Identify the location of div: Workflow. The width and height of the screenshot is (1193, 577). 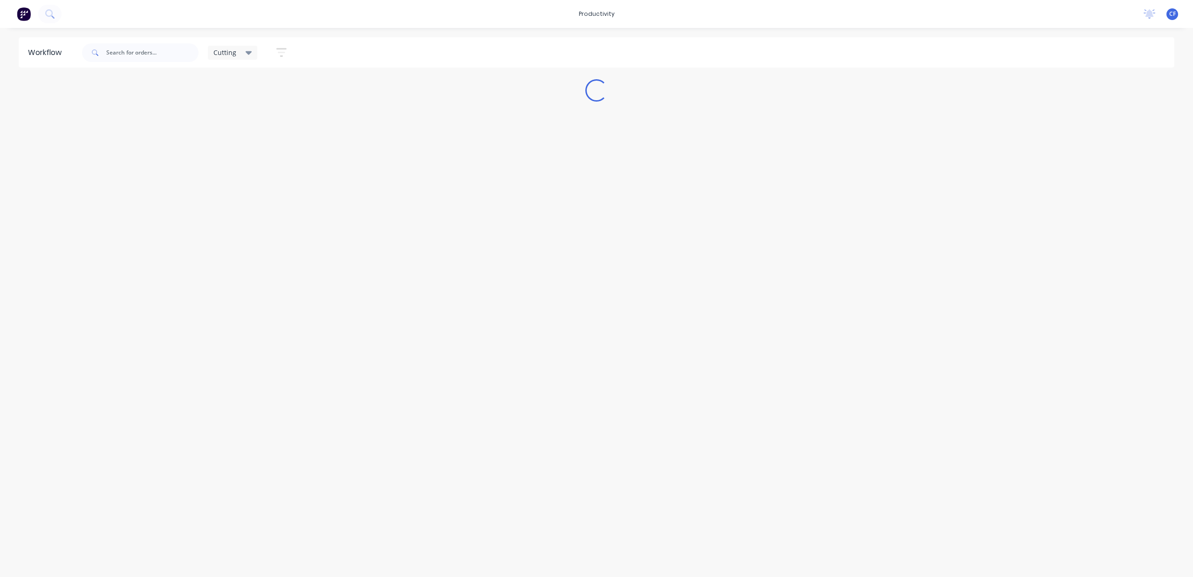
(47, 53).